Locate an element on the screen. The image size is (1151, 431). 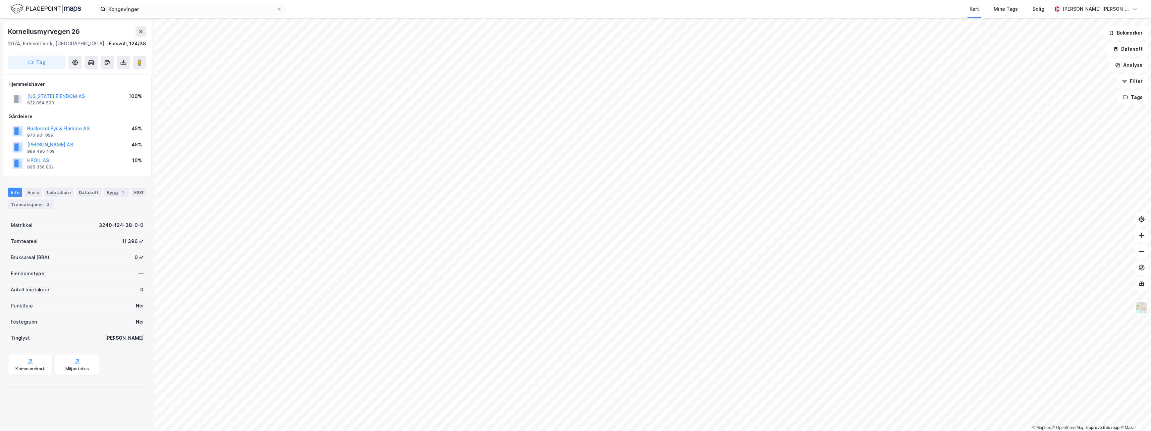
div: Miljøstatus is located at coordinates (77, 369).